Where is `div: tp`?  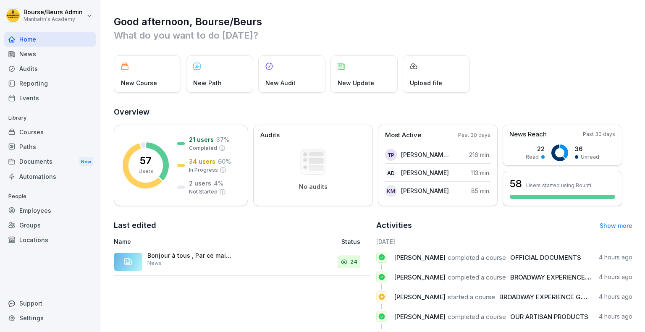
div: tp is located at coordinates (391, 155).